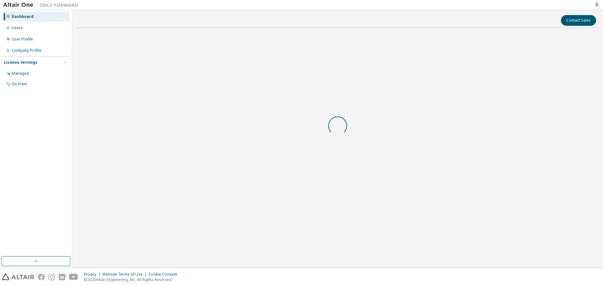  Describe the element at coordinates (73, 277) in the screenshot. I see `img: youtube.svg` at that location.